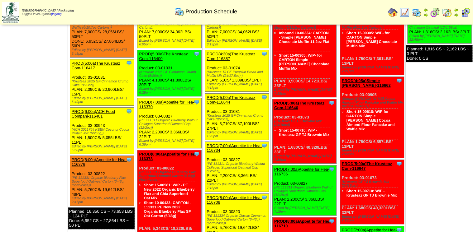  I want to click on img: home.gif, so click(393, 12).